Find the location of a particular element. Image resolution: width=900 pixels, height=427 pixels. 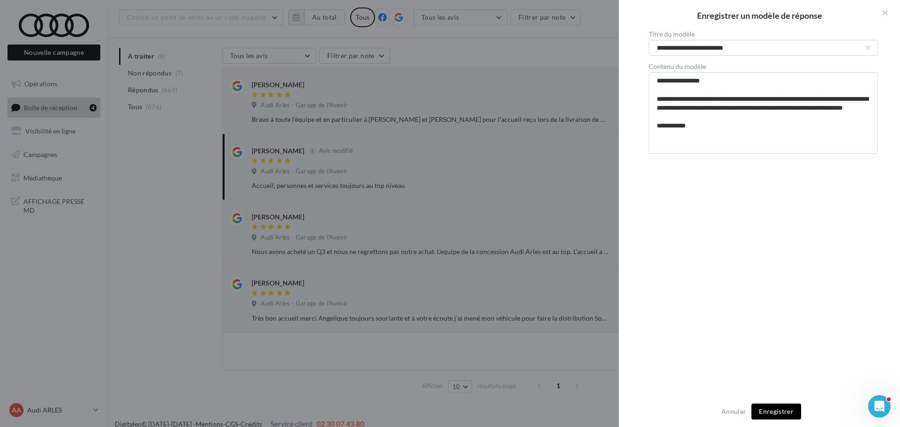

button: Annuler is located at coordinates (734, 412).